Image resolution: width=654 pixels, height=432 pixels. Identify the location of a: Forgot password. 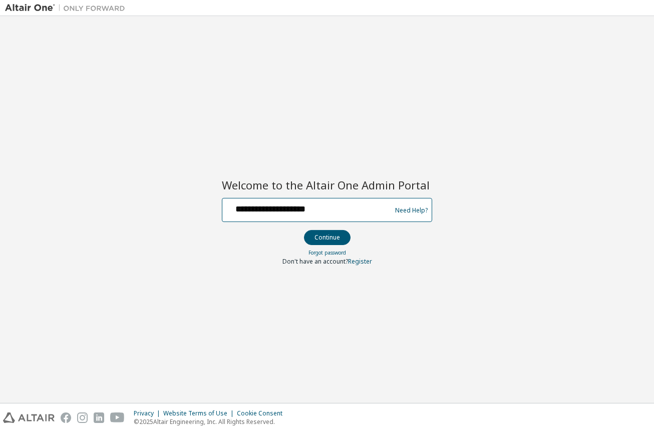
(327, 252).